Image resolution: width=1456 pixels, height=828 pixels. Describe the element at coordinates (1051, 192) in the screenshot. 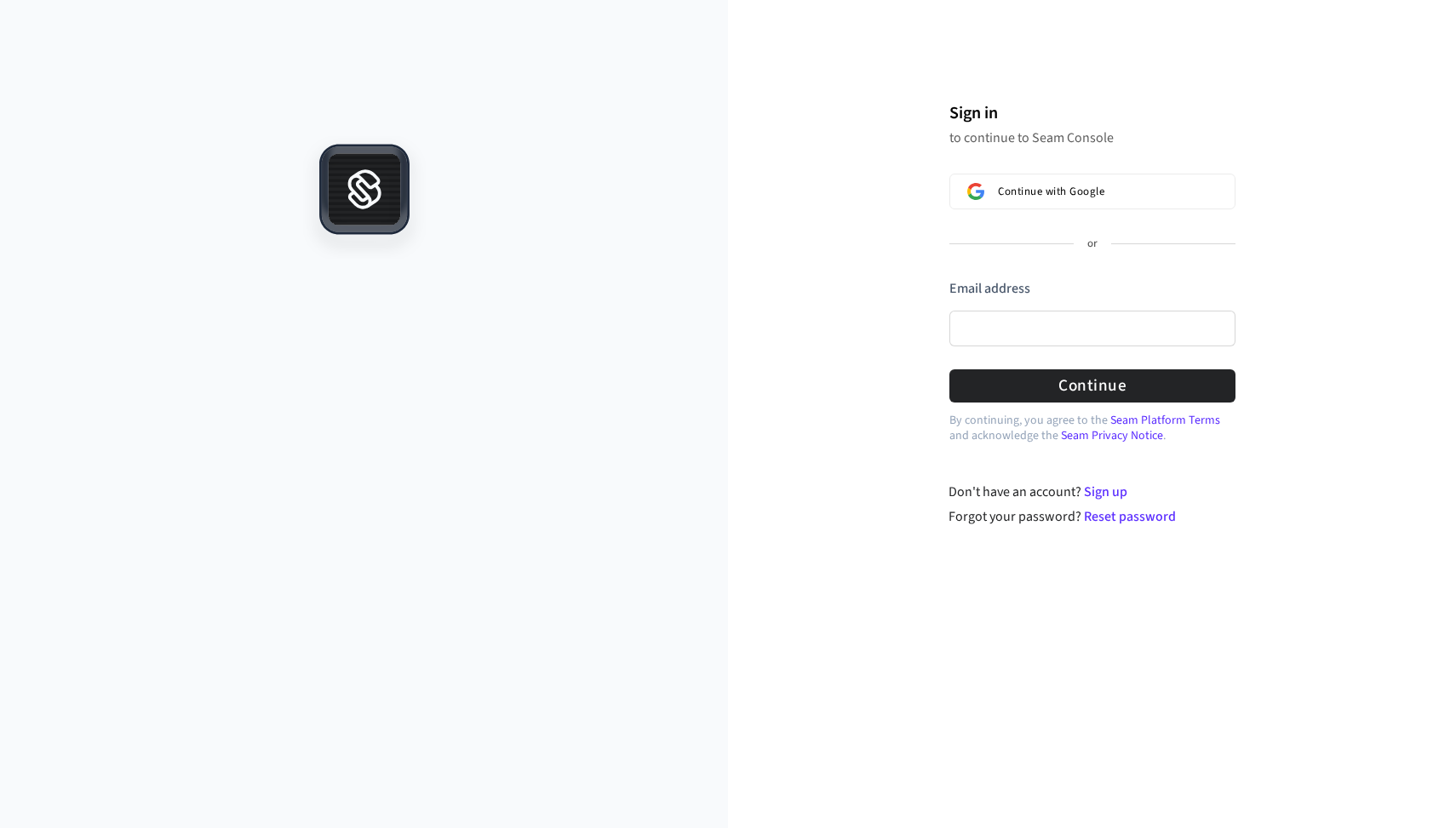

I see `span: Continue with Google` at that location.